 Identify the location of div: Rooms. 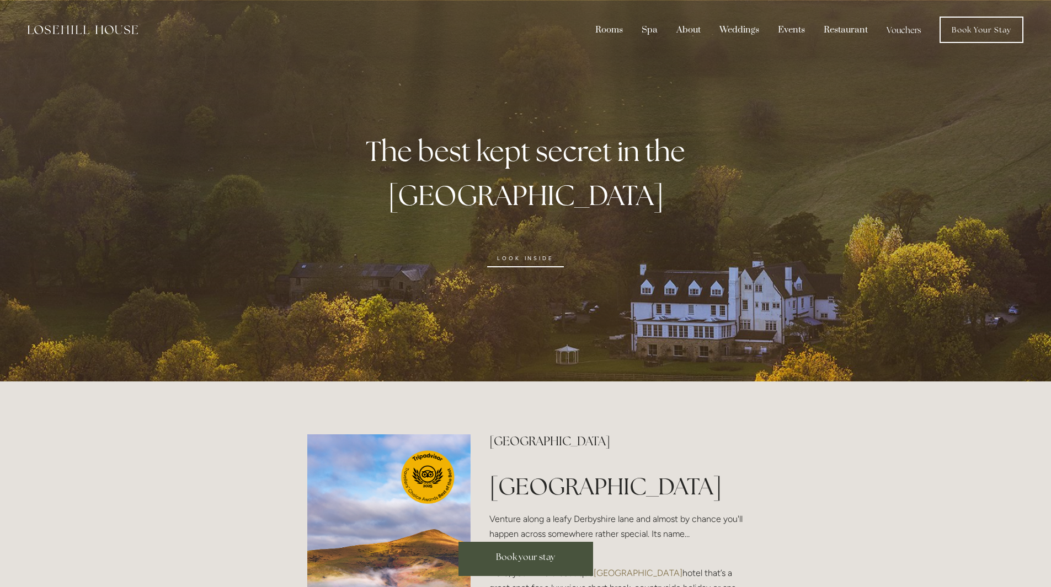
(609, 30).